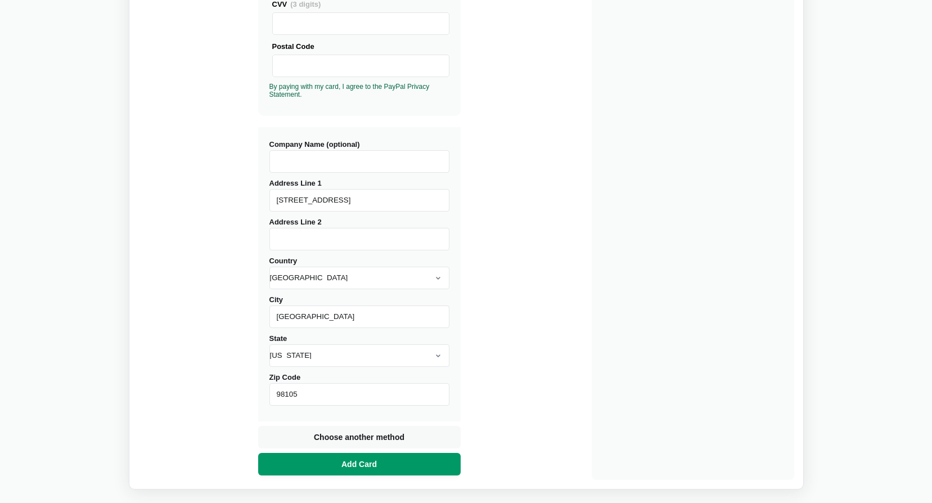  What do you see at coordinates (359, 161) in the screenshot?
I see `input: Company Name (optional)` at bounding box center [359, 161].